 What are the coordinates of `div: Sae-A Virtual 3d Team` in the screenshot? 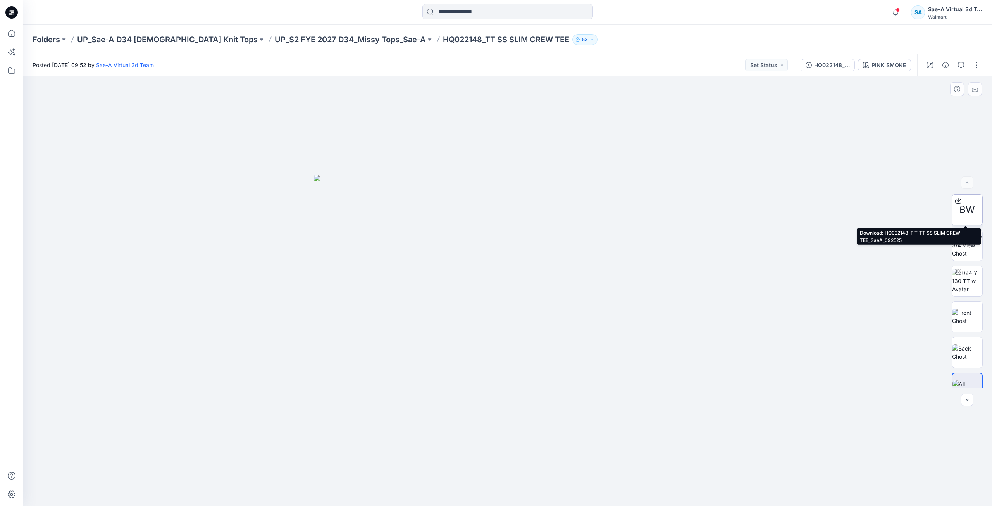 It's located at (955, 9).